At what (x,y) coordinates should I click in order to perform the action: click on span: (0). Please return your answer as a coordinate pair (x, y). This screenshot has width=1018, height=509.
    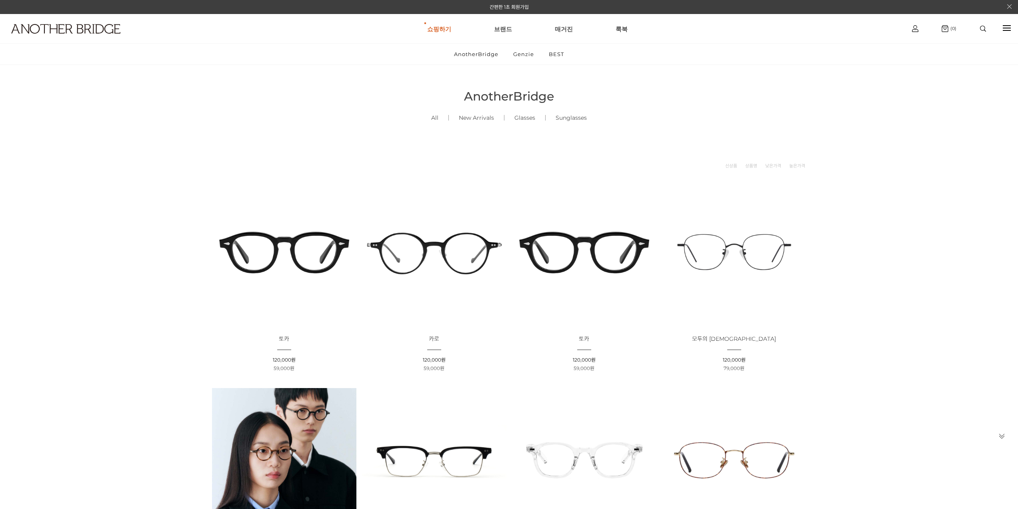
    Looking at the image, I should click on (953, 28).